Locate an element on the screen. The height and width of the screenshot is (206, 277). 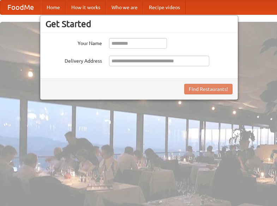
label: Delivery Address is located at coordinates (74, 60).